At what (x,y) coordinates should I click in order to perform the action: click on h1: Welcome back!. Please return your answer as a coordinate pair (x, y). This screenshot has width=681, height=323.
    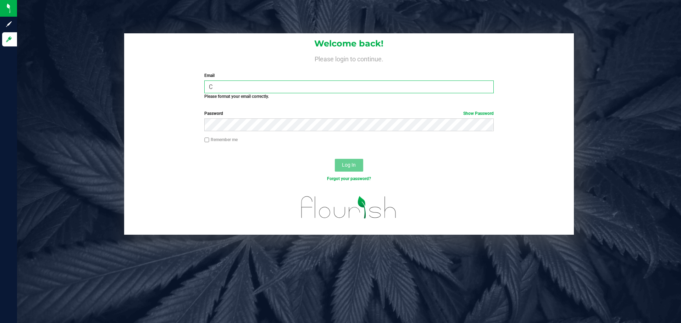
    Looking at the image, I should click on (349, 44).